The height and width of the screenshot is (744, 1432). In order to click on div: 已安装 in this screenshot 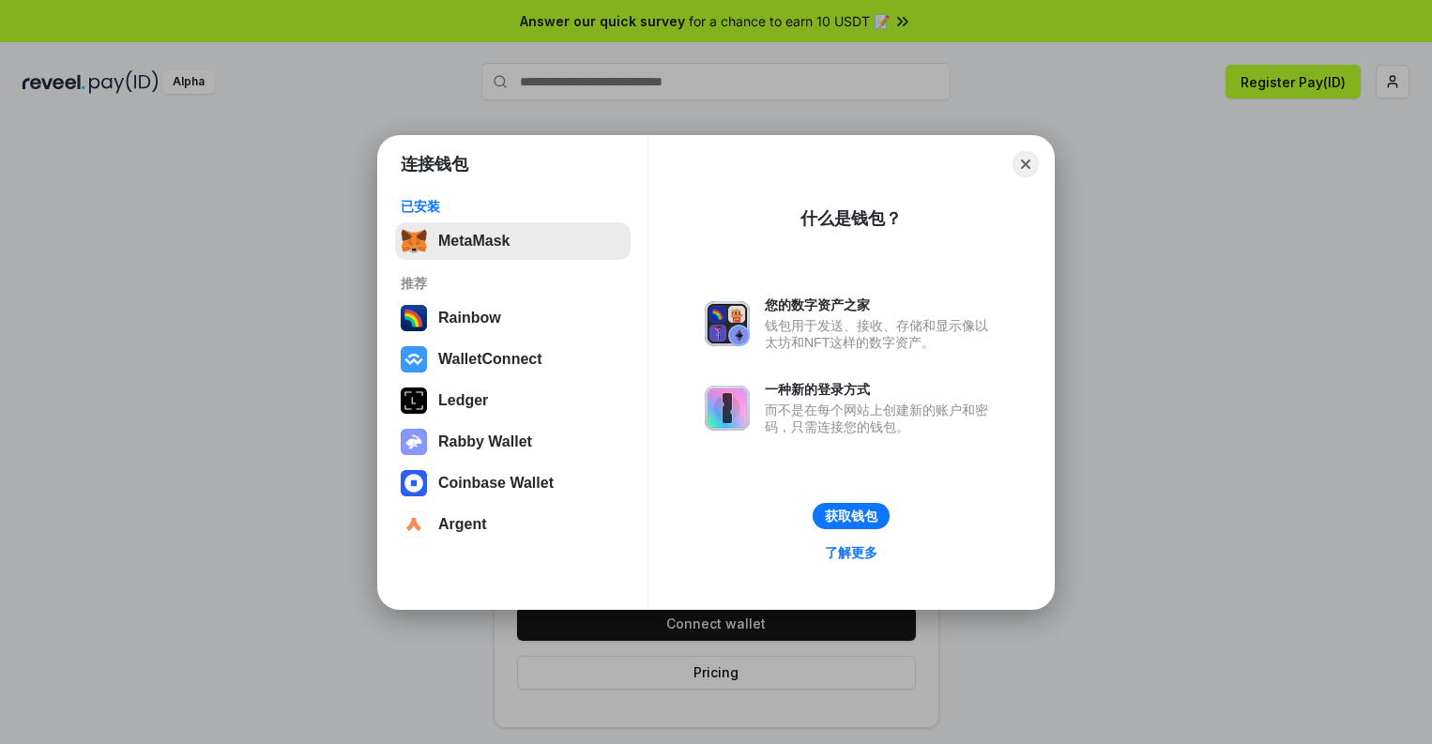, I will do `click(512, 206)`.